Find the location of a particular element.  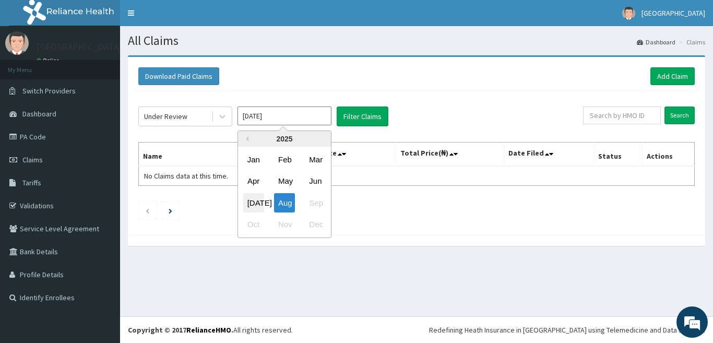

div: Under Review is located at coordinates (165, 116).